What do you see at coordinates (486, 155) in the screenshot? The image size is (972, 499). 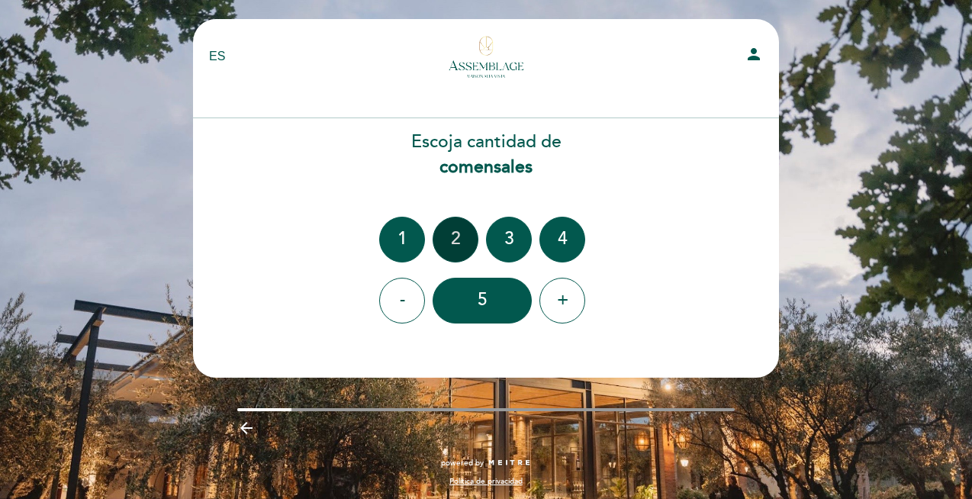 I see `div: Escoja cantidad de` at bounding box center [486, 155].